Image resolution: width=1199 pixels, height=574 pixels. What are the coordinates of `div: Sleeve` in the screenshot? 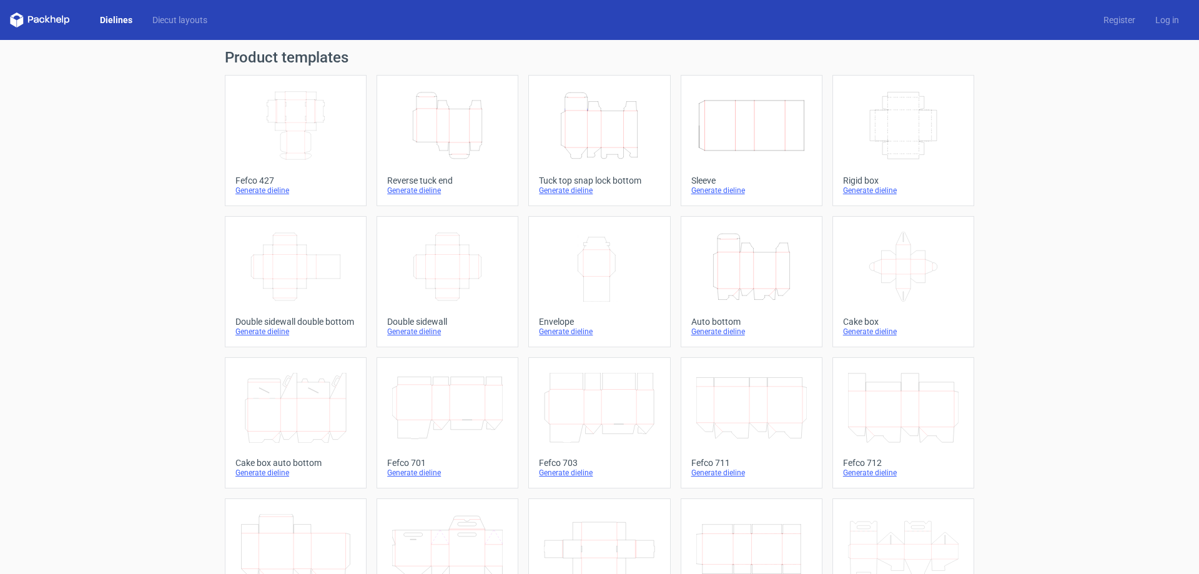 It's located at (751, 180).